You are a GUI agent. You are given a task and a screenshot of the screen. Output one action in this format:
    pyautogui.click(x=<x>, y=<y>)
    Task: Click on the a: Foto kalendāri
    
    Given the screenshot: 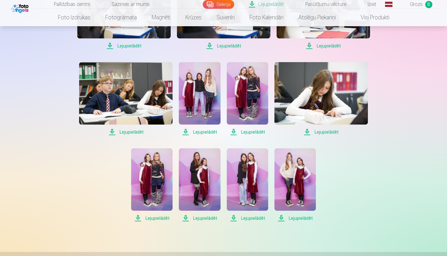 What is the action you would take?
    pyautogui.click(x=267, y=17)
    